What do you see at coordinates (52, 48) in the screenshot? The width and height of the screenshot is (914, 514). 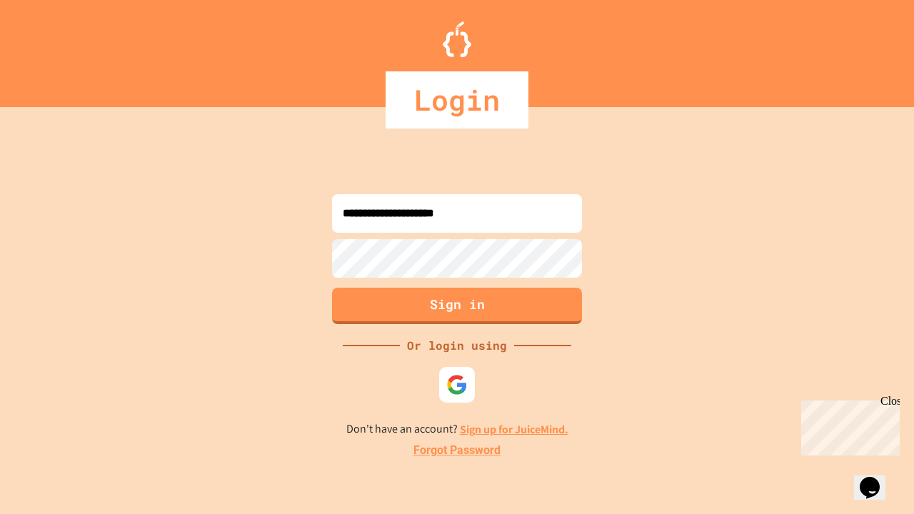 I see `div: Chat with us now!Close` at bounding box center [52, 48].